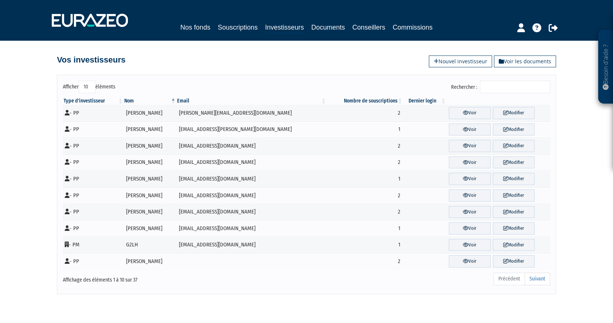 This screenshot has height=323, width=613. What do you see at coordinates (150, 245) in the screenshot?
I see `td: G2LH` at bounding box center [150, 245].